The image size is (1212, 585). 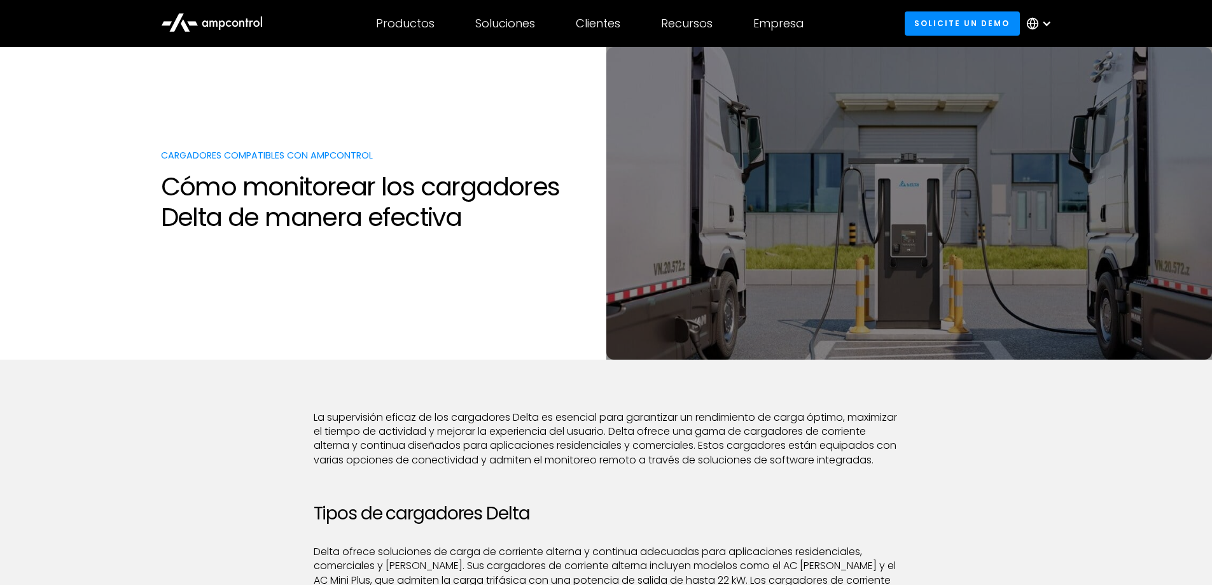 I want to click on div: Recursos, so click(x=687, y=24).